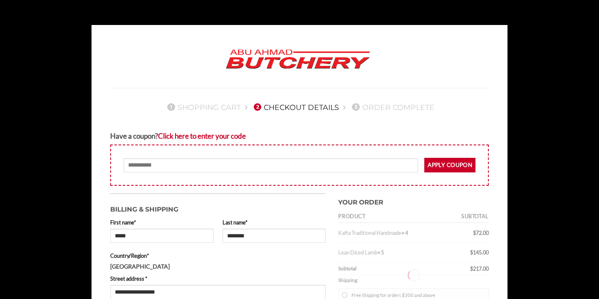 Image resolution: width=599 pixels, height=299 pixels. Describe the element at coordinates (218, 207) in the screenshot. I see `h3: Billing & Shipping` at that location.